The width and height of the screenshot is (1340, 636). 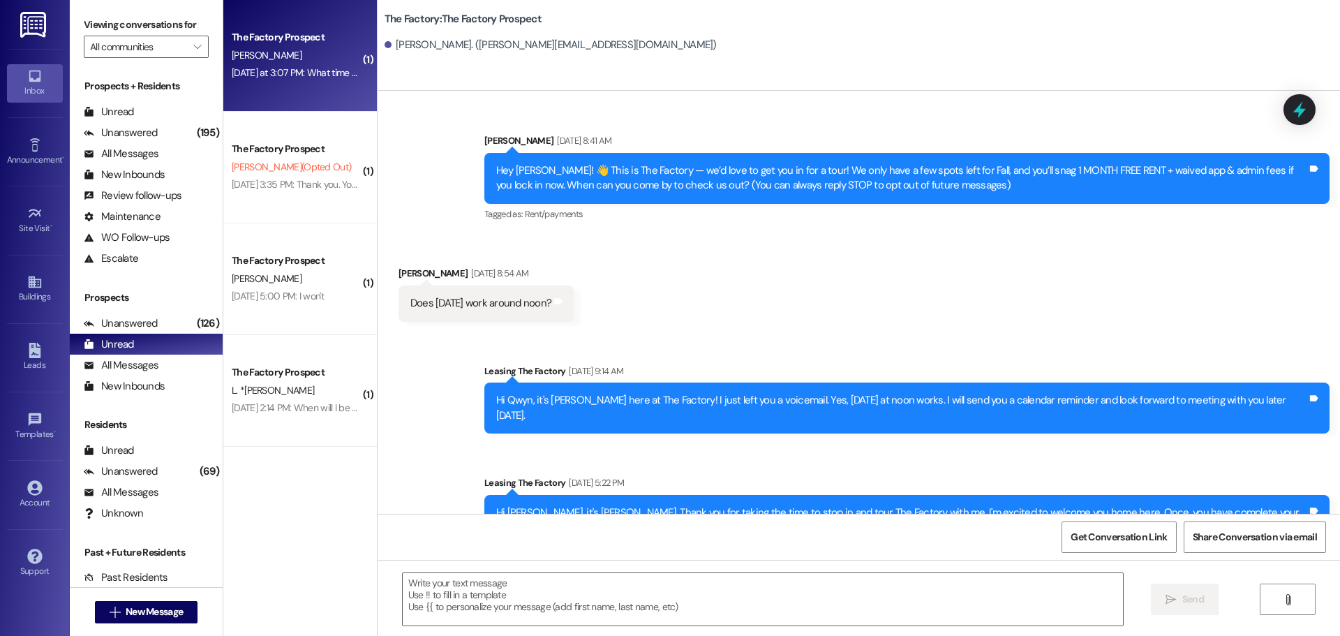 I want to click on a: Templates •, so click(x=35, y=427).